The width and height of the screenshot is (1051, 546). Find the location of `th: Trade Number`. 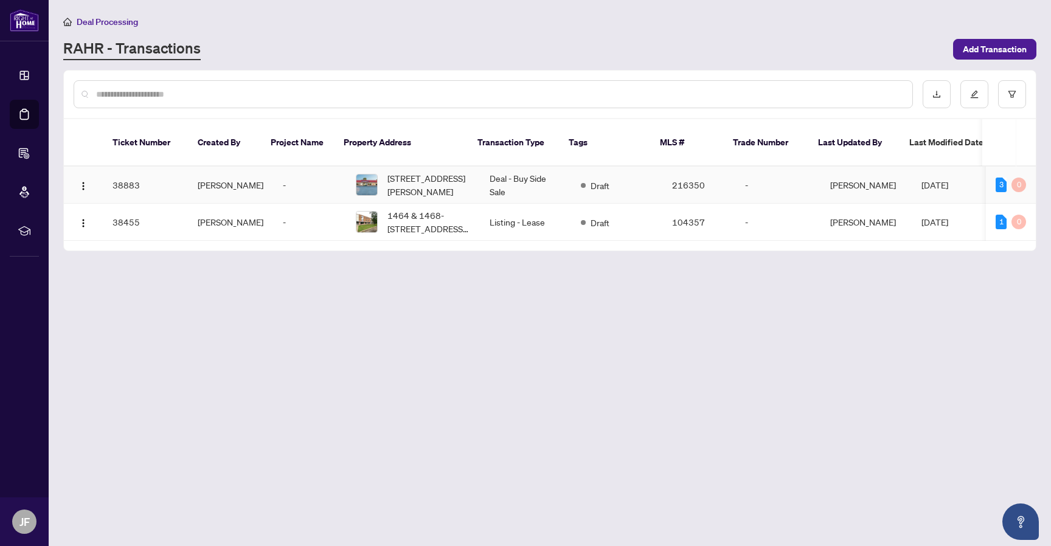

th: Trade Number is located at coordinates (766, 143).